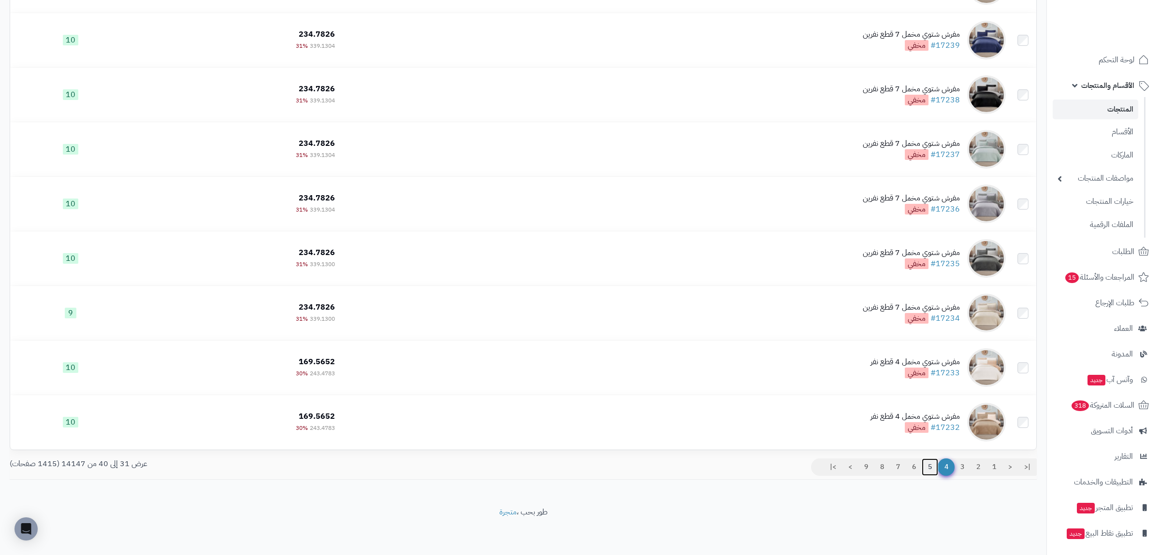 The height and width of the screenshot is (555, 1160). What do you see at coordinates (1103, 431) in the screenshot?
I see `a: أدوات التسويق` at bounding box center [1103, 431].